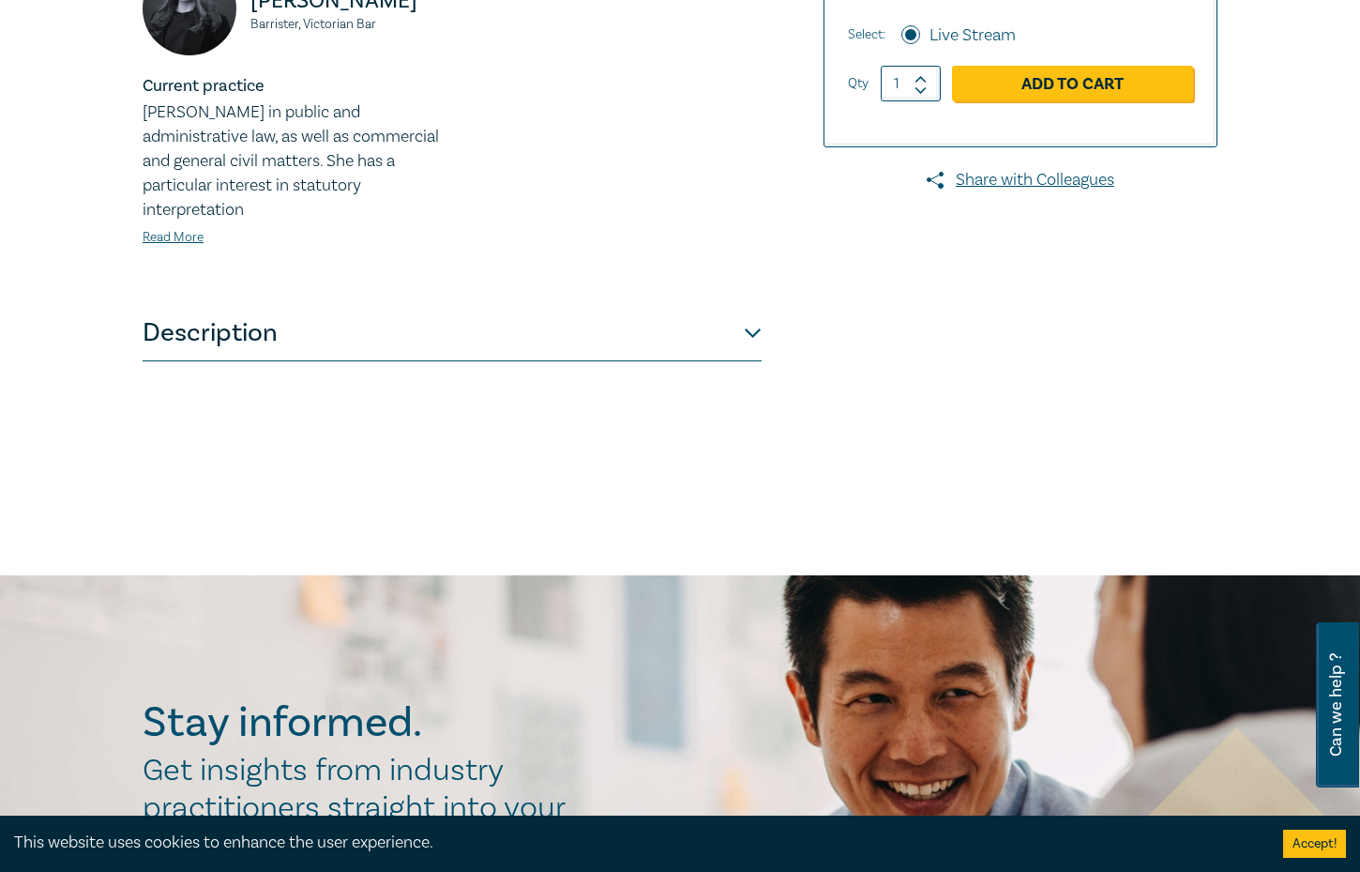  Describe the element at coordinates (345, 24) in the screenshot. I see `small: Barrister, Victorian Bar` at that location.